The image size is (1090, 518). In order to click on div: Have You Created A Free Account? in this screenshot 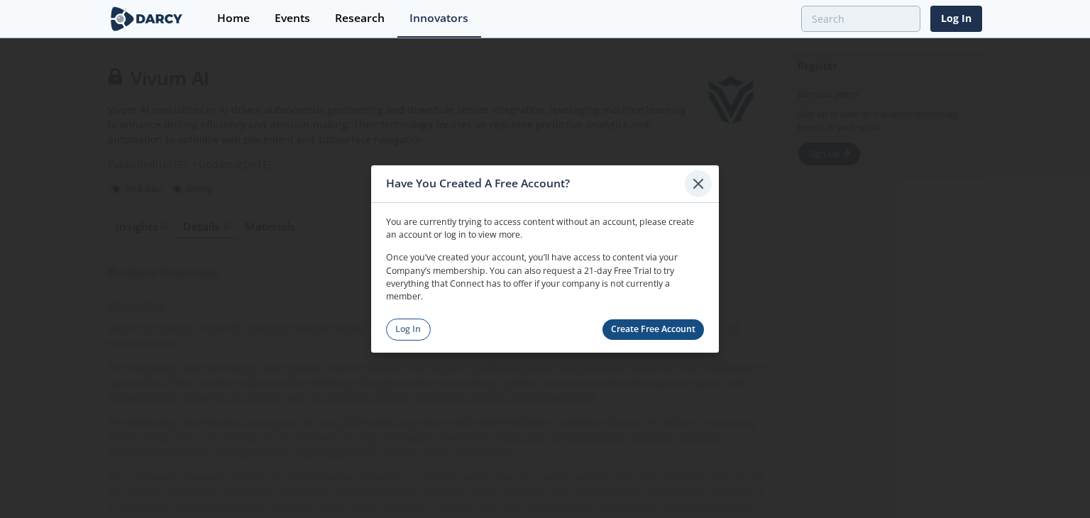, I will do `click(535, 184)`.